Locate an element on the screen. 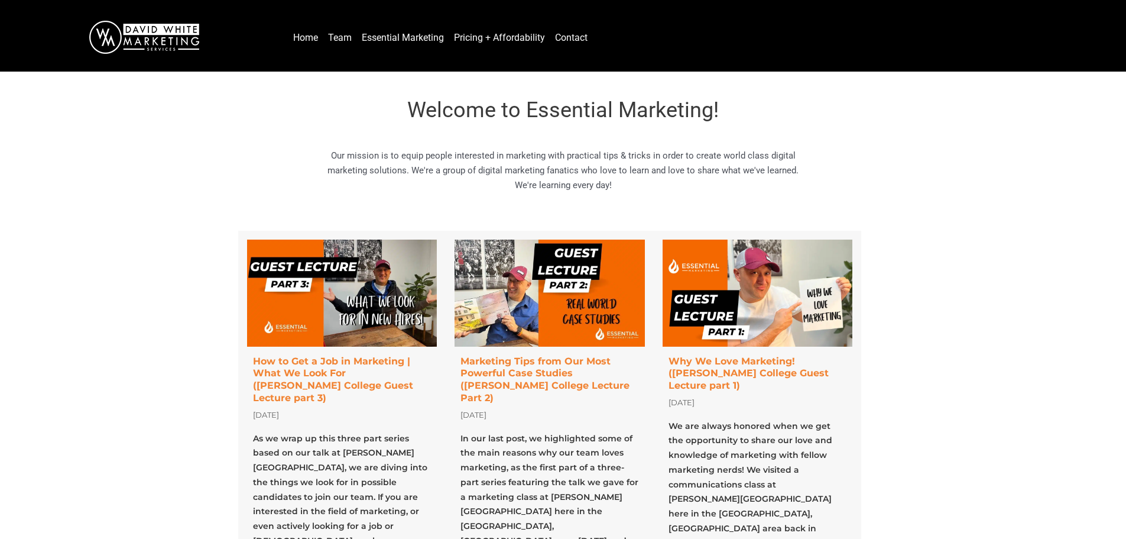 The width and height of the screenshot is (1126, 539). a: Team is located at coordinates (340, 38).